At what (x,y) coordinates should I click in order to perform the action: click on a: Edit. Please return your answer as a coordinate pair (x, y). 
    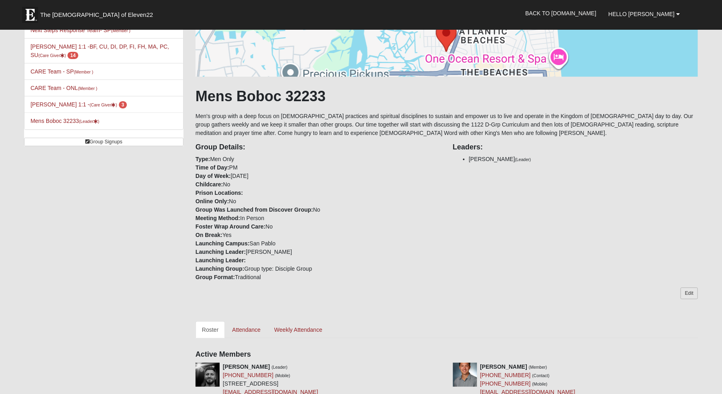
    Looking at the image, I should click on (689, 293).